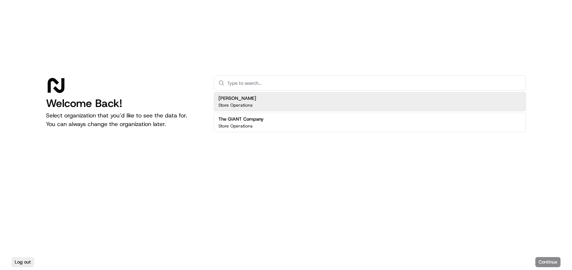 This screenshot has width=572, height=270. What do you see at coordinates (23, 262) in the screenshot?
I see `button: Log out` at bounding box center [23, 262].